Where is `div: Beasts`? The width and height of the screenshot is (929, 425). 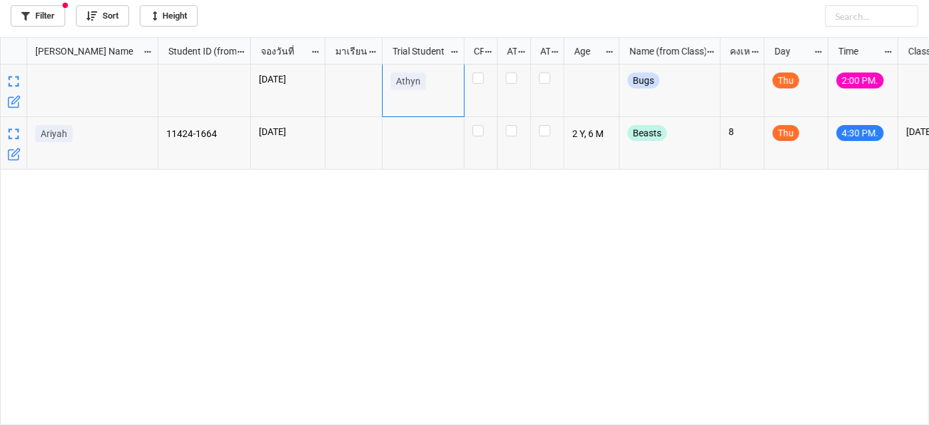 div: Beasts is located at coordinates (647, 133).